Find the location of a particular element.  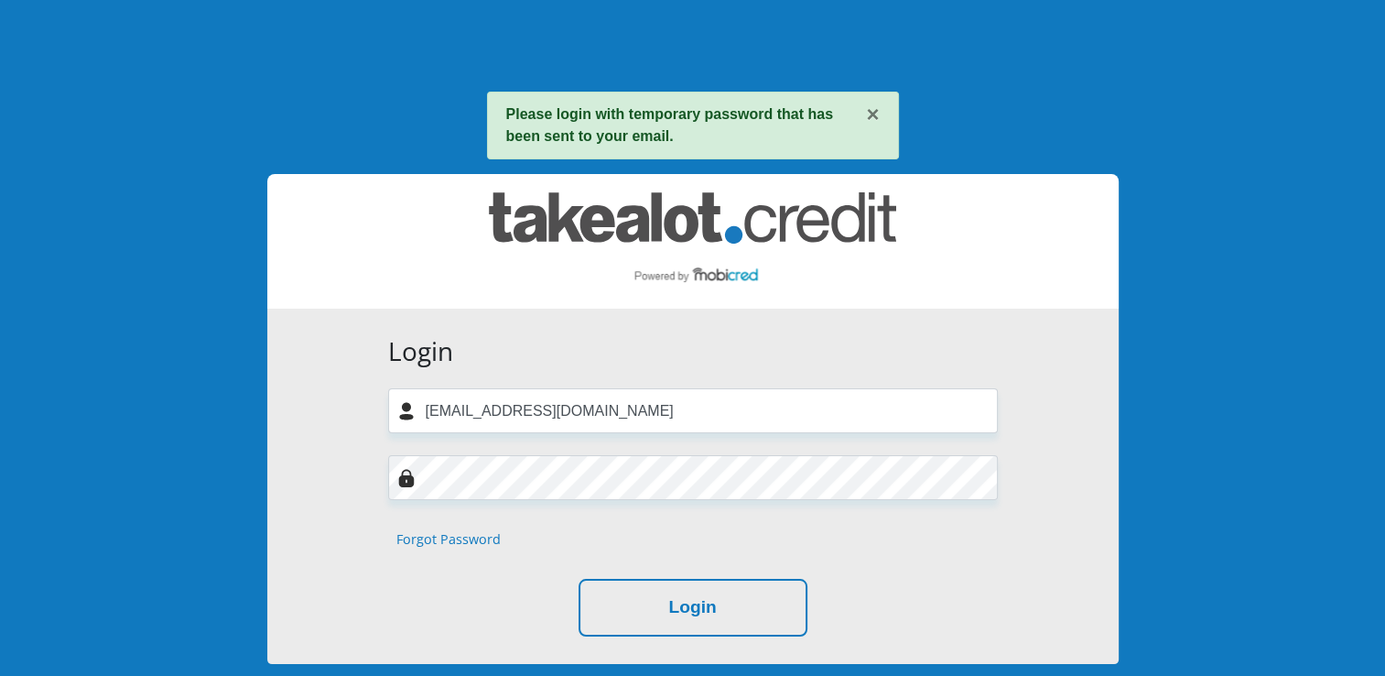

img: user-icon image is located at coordinates (406, 411).